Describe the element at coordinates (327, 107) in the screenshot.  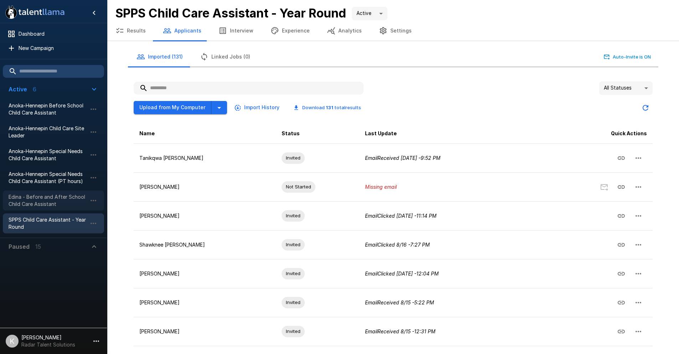
I see `button: Download 131 totalresults` at that location.